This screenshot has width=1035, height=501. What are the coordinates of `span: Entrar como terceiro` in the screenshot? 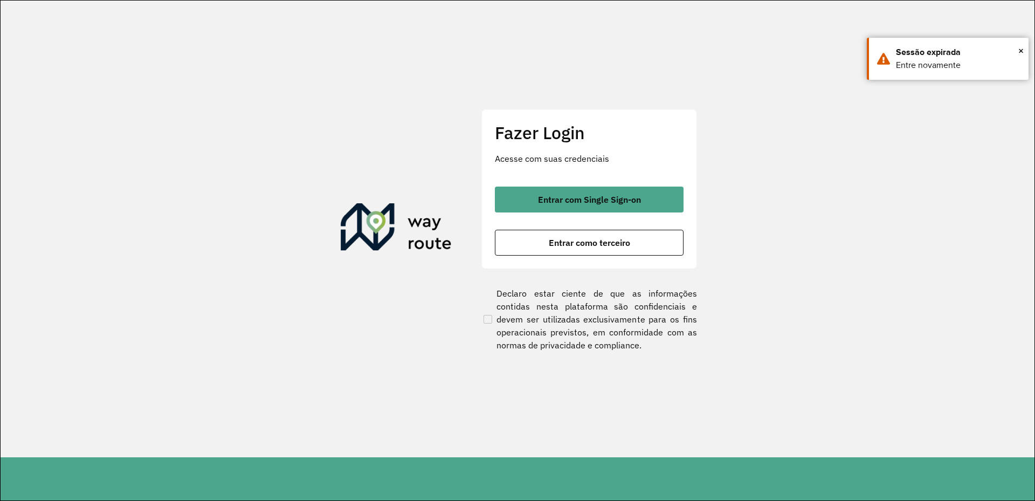 It's located at (589, 243).